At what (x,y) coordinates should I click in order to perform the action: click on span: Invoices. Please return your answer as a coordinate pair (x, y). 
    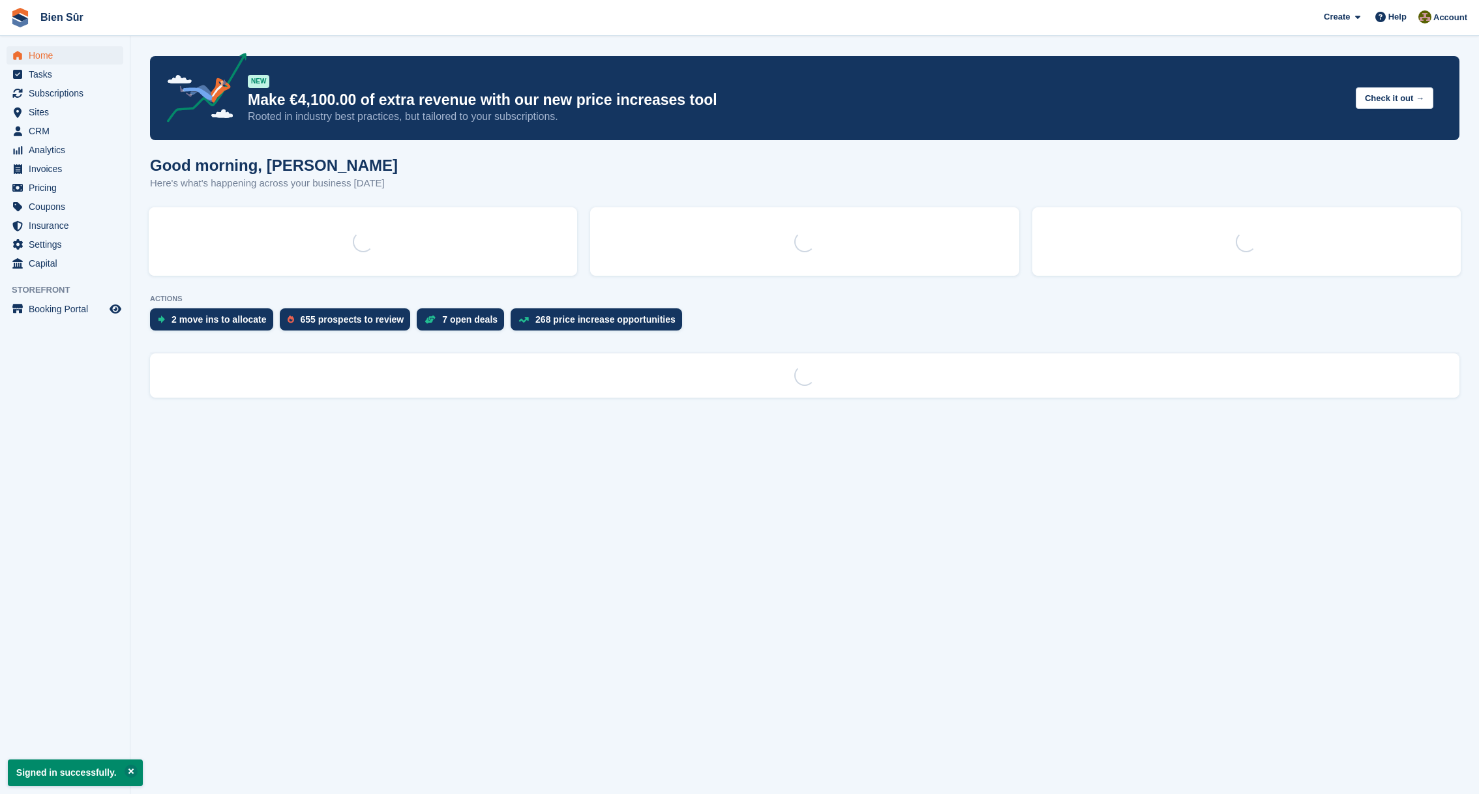
    Looking at the image, I should click on (68, 169).